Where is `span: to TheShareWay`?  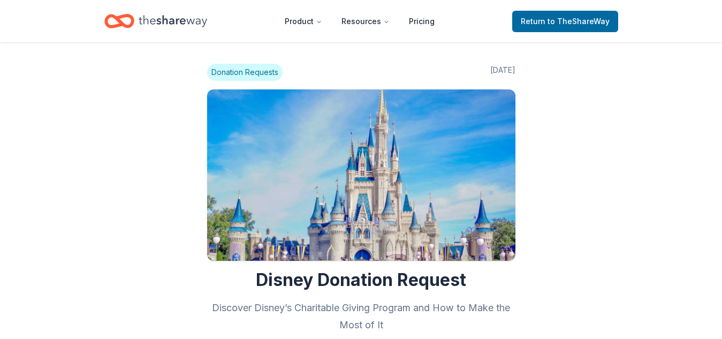
span: to TheShareWay is located at coordinates (579, 21).